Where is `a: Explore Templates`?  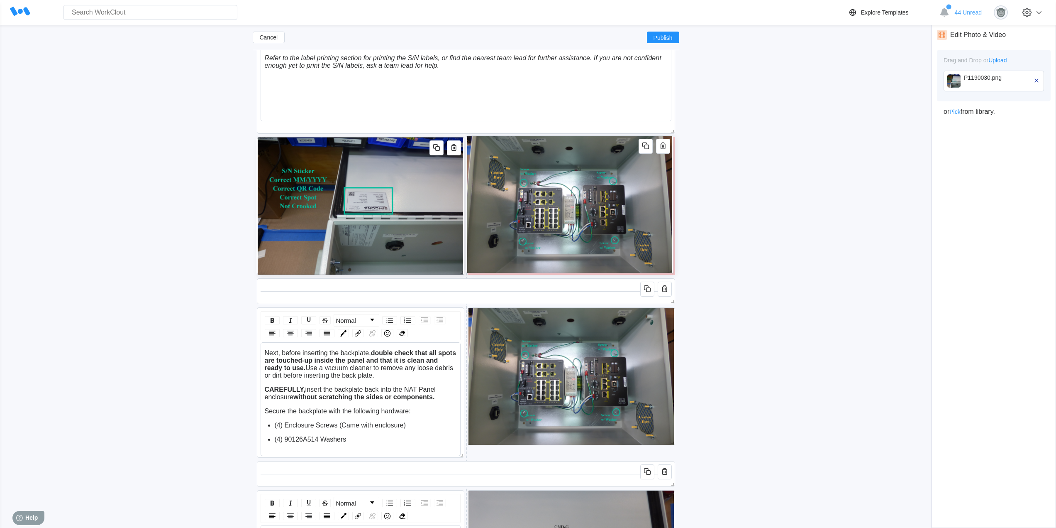
a: Explore Templates is located at coordinates (892, 12).